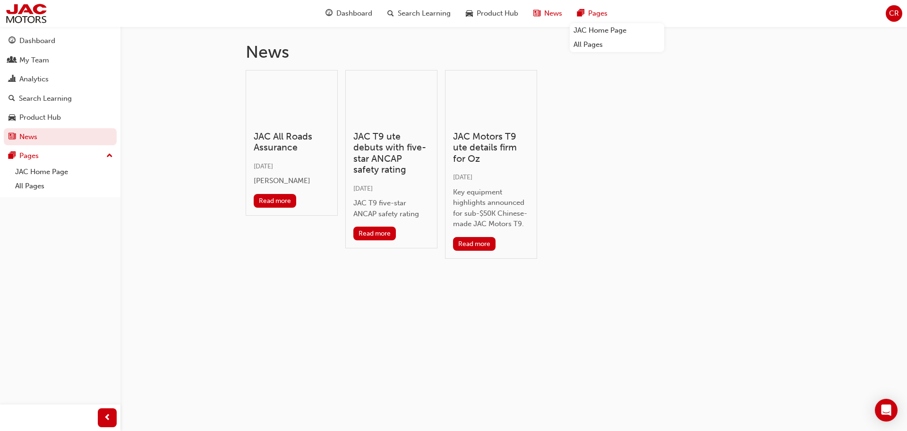 This screenshot has height=431, width=907. Describe the element at coordinates (107, 417) in the screenshot. I see `span: prev-icon` at that location.